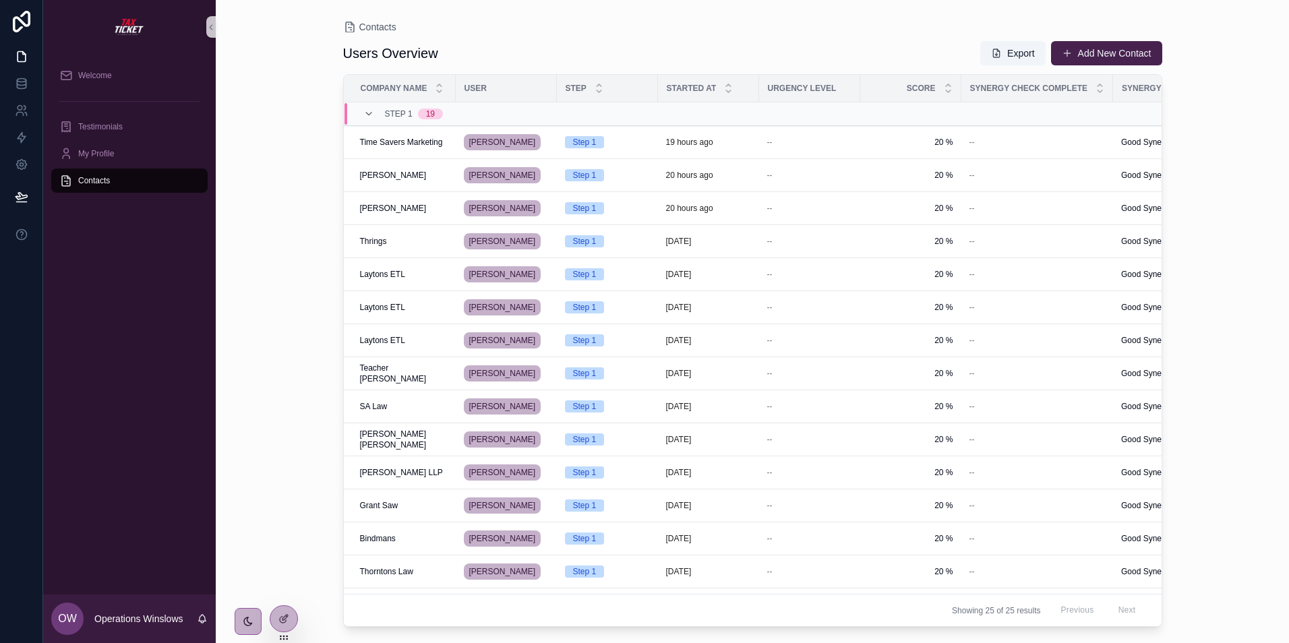 Image resolution: width=1289 pixels, height=643 pixels. Describe the element at coordinates (404, 572) in the screenshot. I see `a: Thorntons Law` at that location.